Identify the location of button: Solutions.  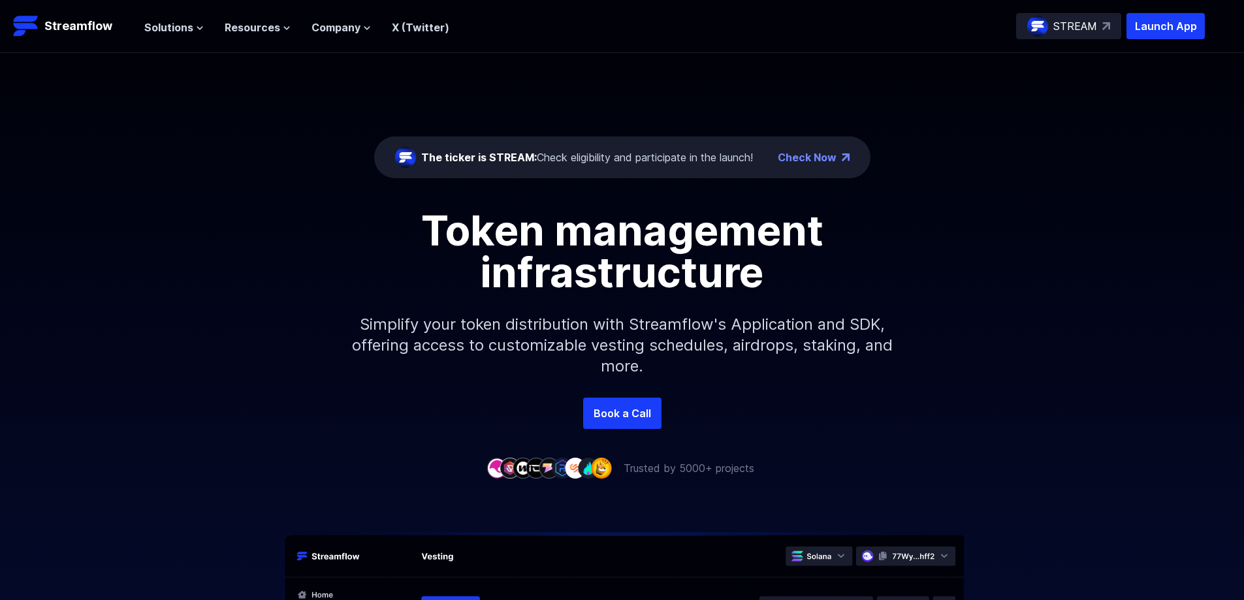
(174, 27).